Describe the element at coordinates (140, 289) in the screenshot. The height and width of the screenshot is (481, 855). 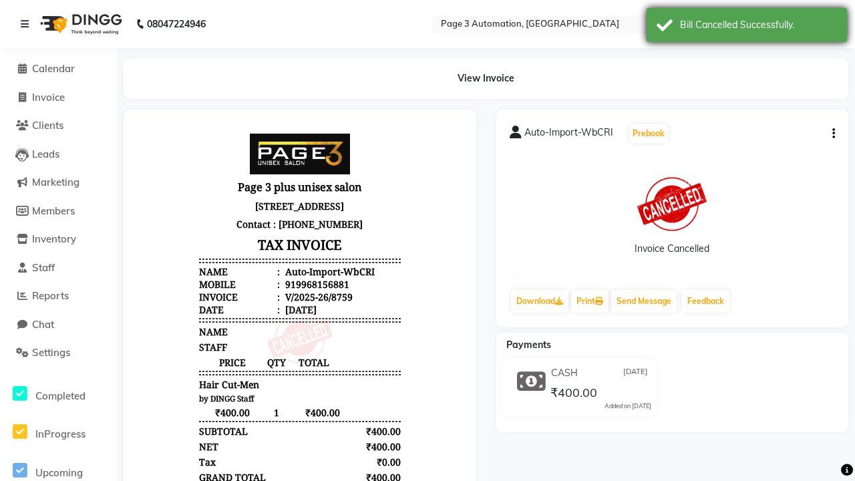
I see `span: 1` at that location.